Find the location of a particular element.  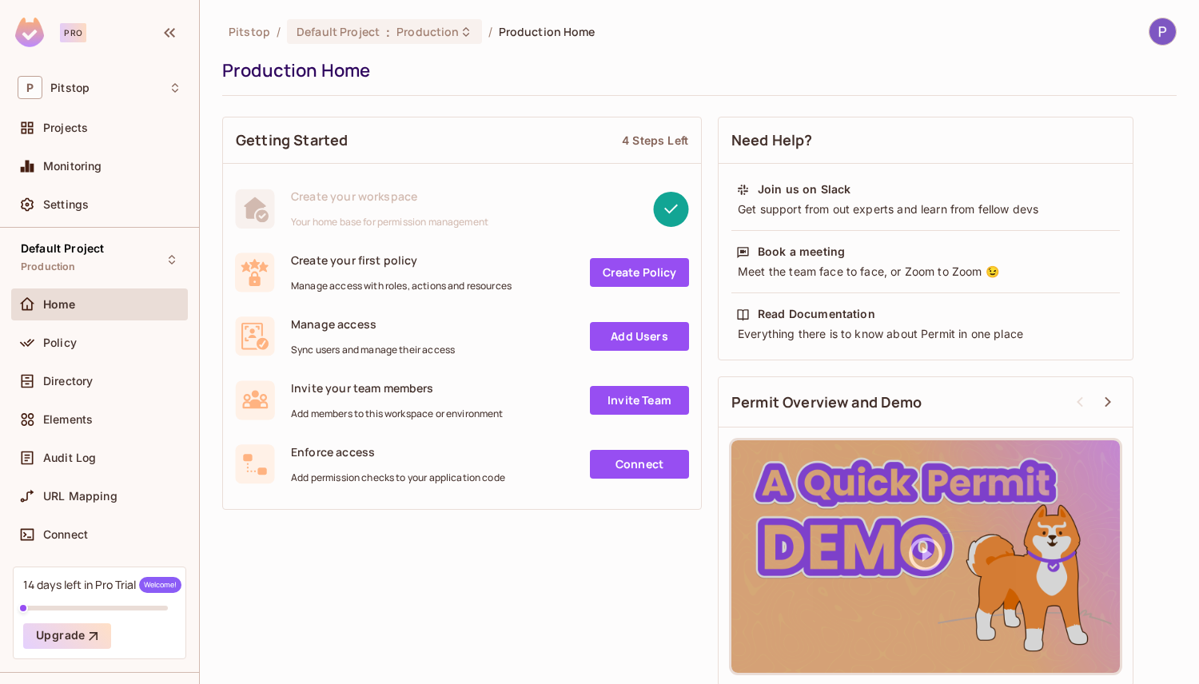

img: Paulo Campos is located at coordinates (1162, 31).